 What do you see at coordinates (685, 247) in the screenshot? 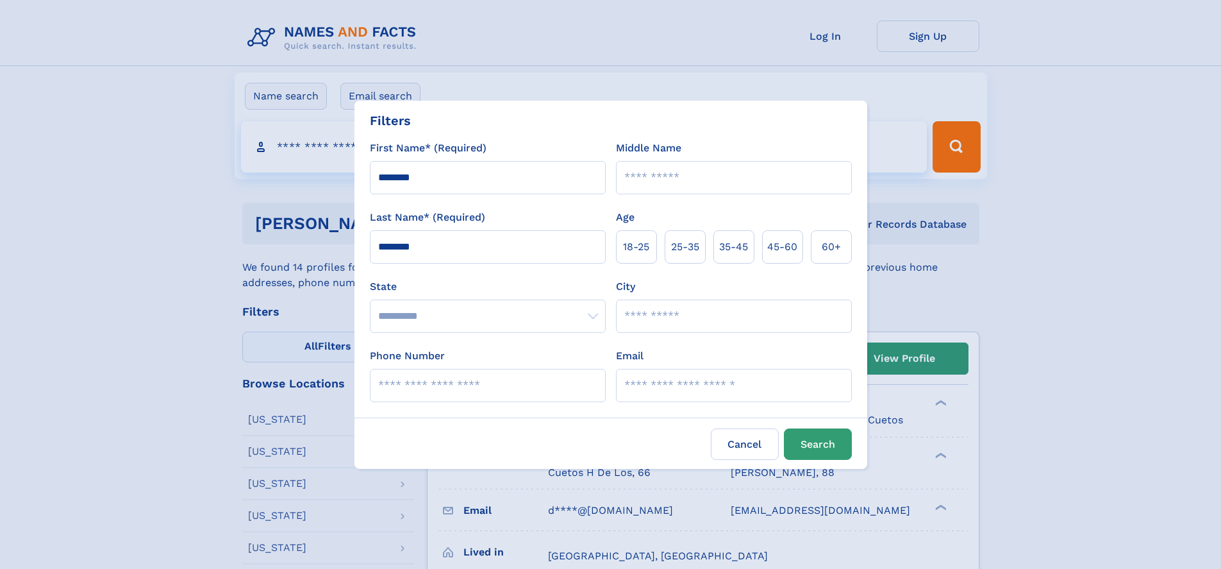
I see `span: 25‑35` at bounding box center [685, 247].